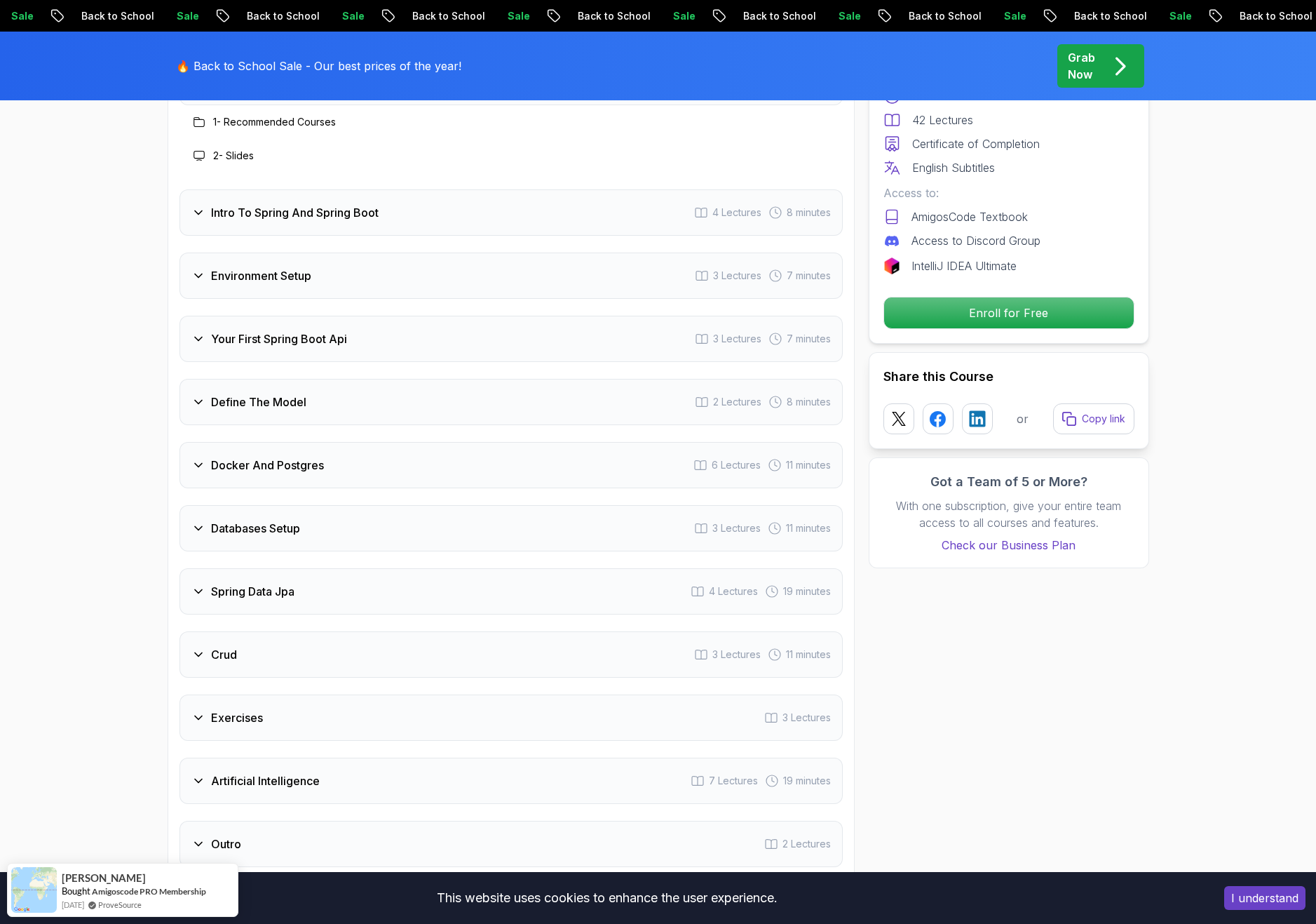 This screenshot has height=924, width=1316. Describe the element at coordinates (237, 718) in the screenshot. I see `h3: Exercises` at that location.